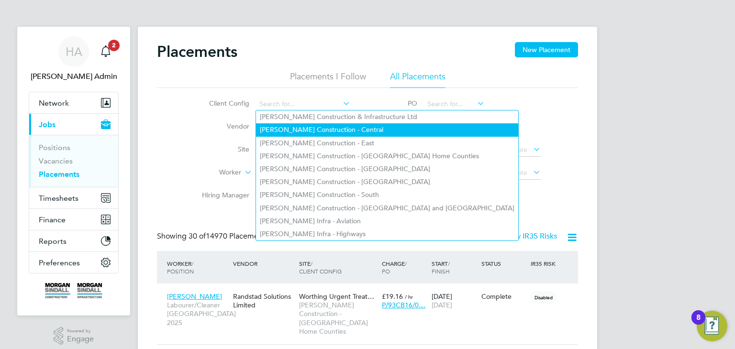 Image resolution: width=735 pixels, height=349 pixels. Describe the element at coordinates (336, 297) in the screenshot. I see `span: Worthing Urgent Treat…` at that location.